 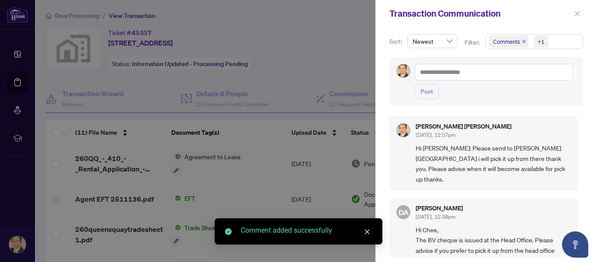 What do you see at coordinates (541, 42) in the screenshot?
I see `div: +1` at bounding box center [541, 42].